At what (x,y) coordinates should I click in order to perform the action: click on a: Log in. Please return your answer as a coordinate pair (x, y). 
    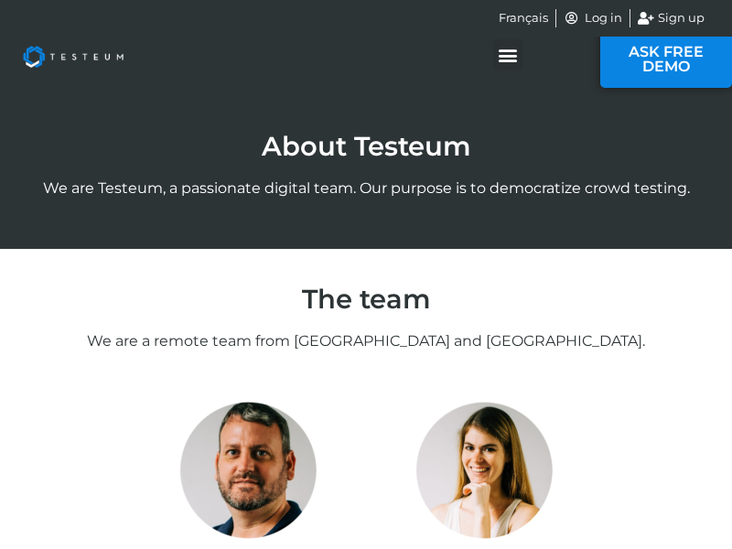
    Looking at the image, I should click on (593, 18).